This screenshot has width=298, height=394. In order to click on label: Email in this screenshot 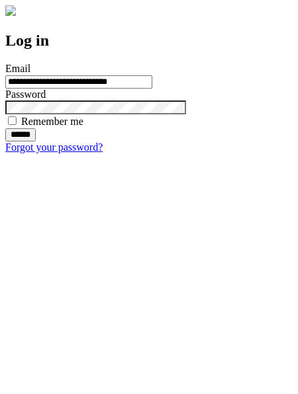, I will do `click(18, 68)`.